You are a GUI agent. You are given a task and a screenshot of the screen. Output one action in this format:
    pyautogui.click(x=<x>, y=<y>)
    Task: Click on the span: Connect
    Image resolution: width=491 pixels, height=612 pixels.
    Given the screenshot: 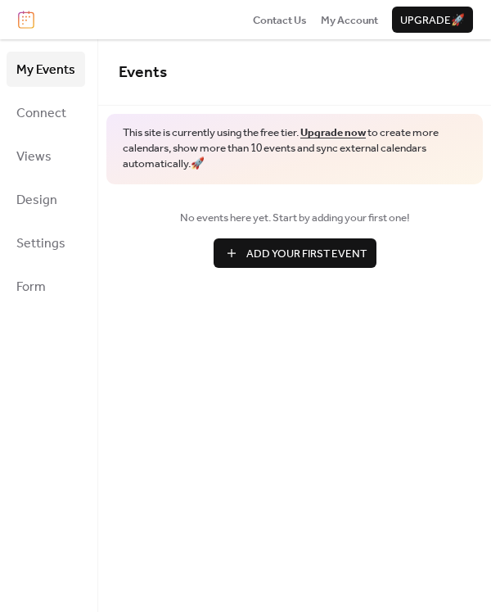 What is the action you would take?
    pyautogui.click(x=41, y=113)
    